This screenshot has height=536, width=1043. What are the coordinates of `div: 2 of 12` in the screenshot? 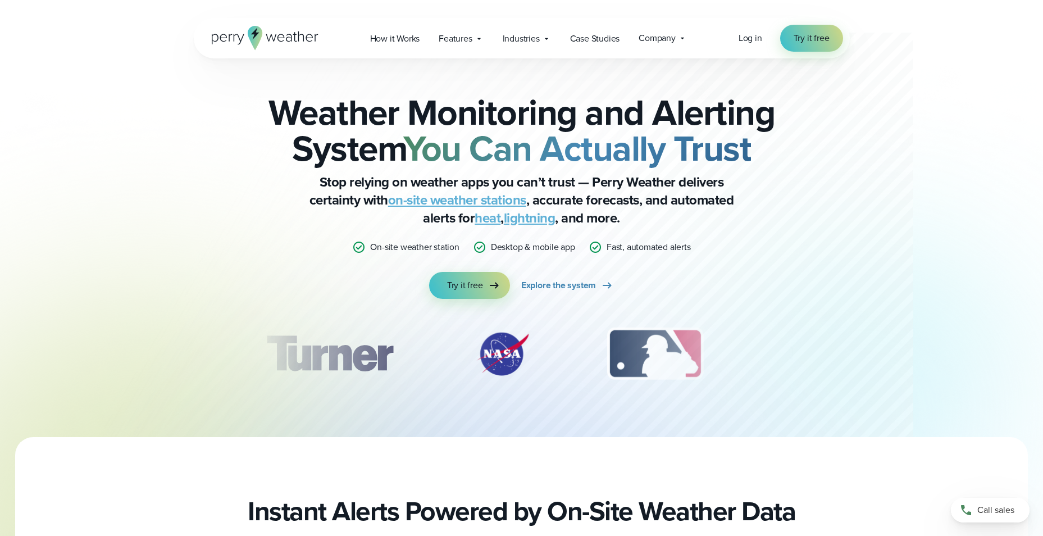 It's located at (503, 354).